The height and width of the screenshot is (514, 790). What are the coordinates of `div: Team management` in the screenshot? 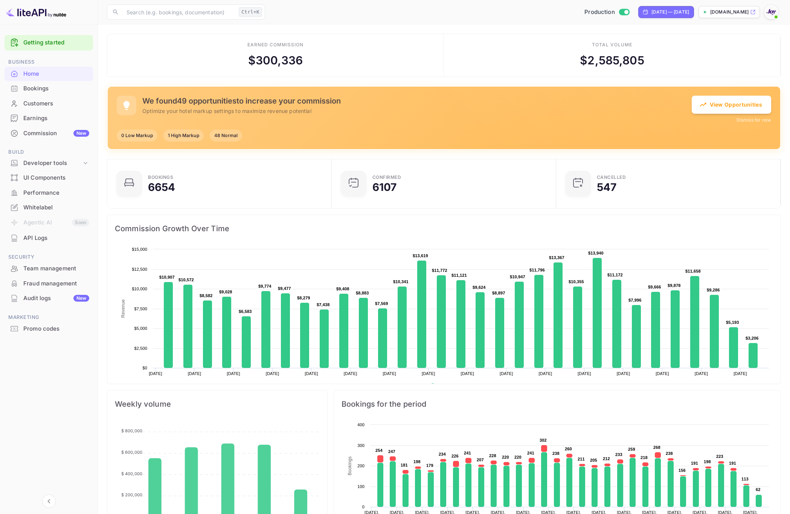 It's located at (49, 268).